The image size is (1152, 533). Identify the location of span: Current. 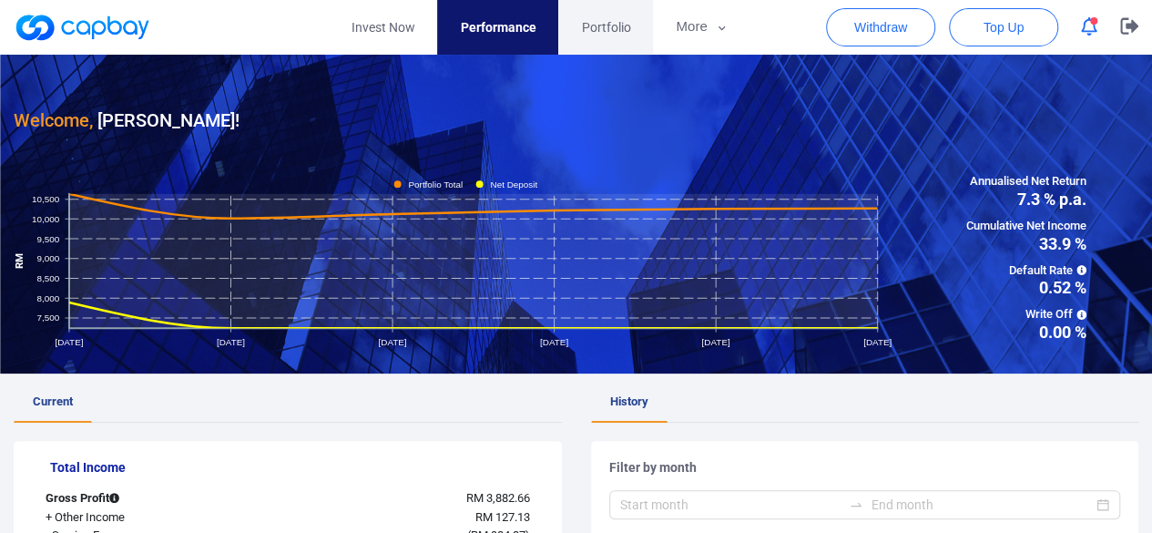
(53, 401).